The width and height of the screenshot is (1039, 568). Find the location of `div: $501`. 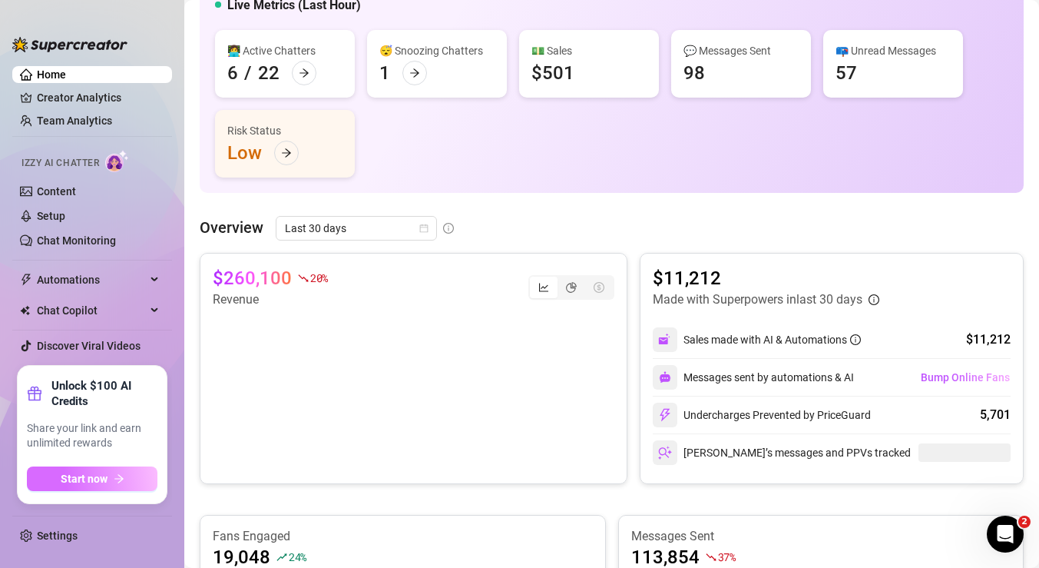

div: $501 is located at coordinates (553, 73).